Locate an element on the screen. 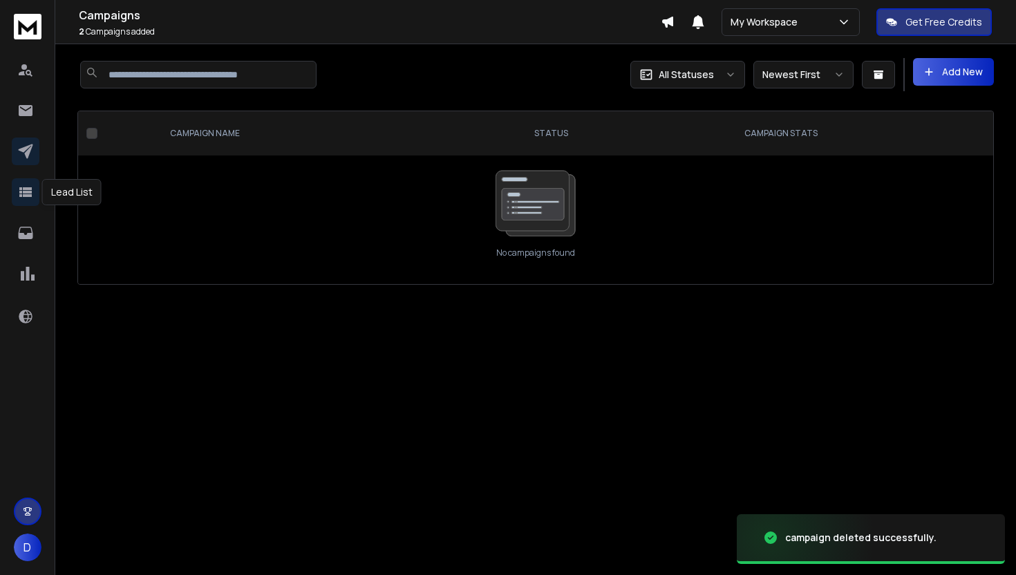 Image resolution: width=1016 pixels, height=575 pixels. p: No campaigns found is located at coordinates (536, 253).